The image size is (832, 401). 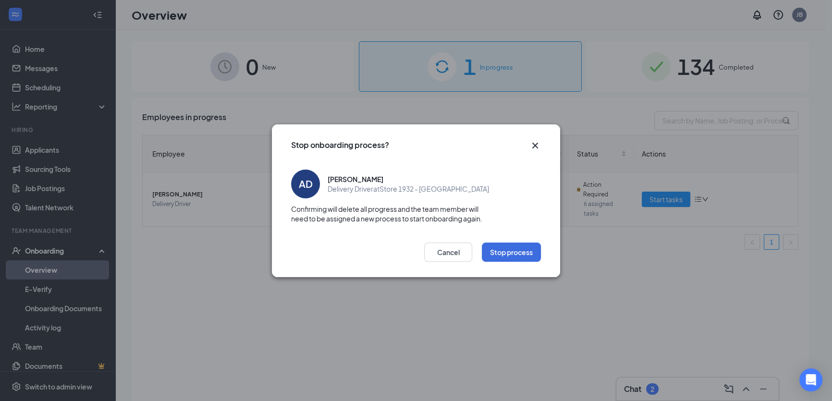 What do you see at coordinates (305, 184) in the screenshot?
I see `div: AD` at bounding box center [305, 184].